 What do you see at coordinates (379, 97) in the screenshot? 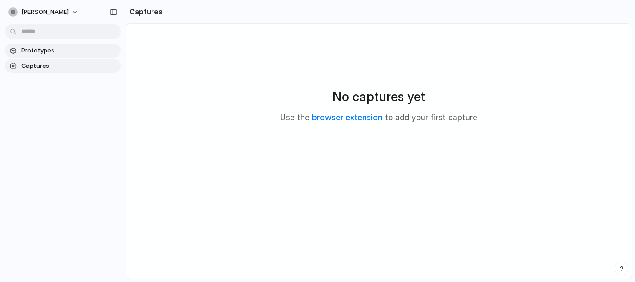
I see `h2: No captures yet` at bounding box center [379, 97].